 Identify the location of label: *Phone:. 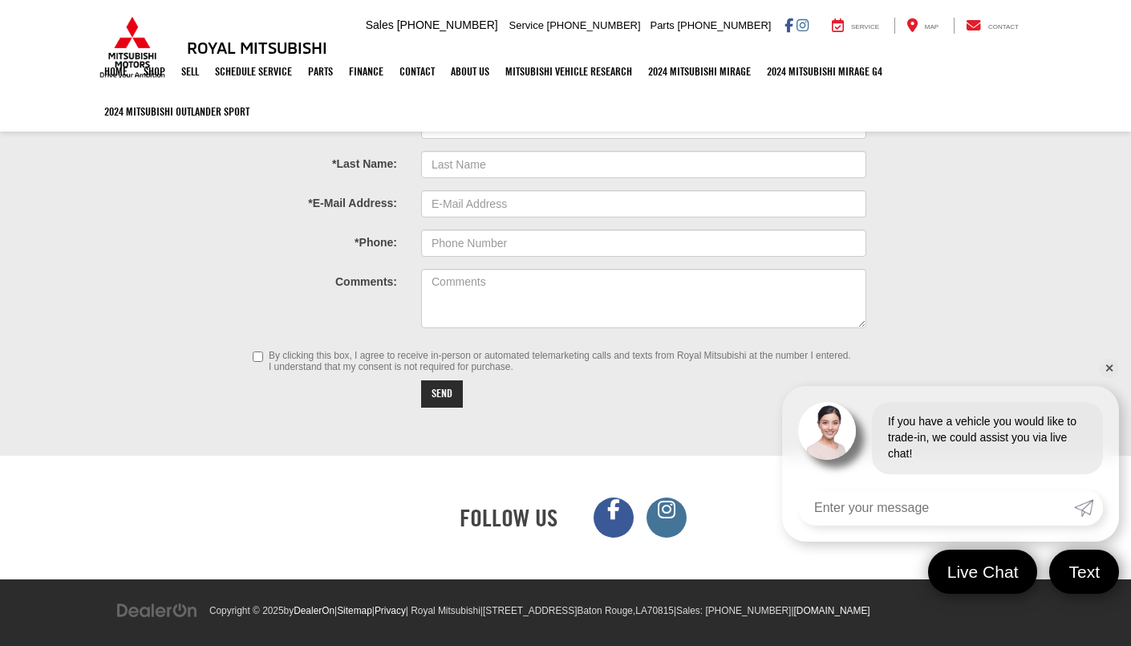
(331, 240).